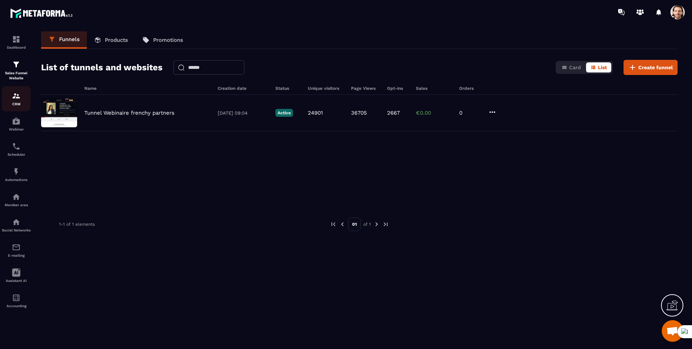  I want to click on a: automationsautomationsWebinar, so click(16, 124).